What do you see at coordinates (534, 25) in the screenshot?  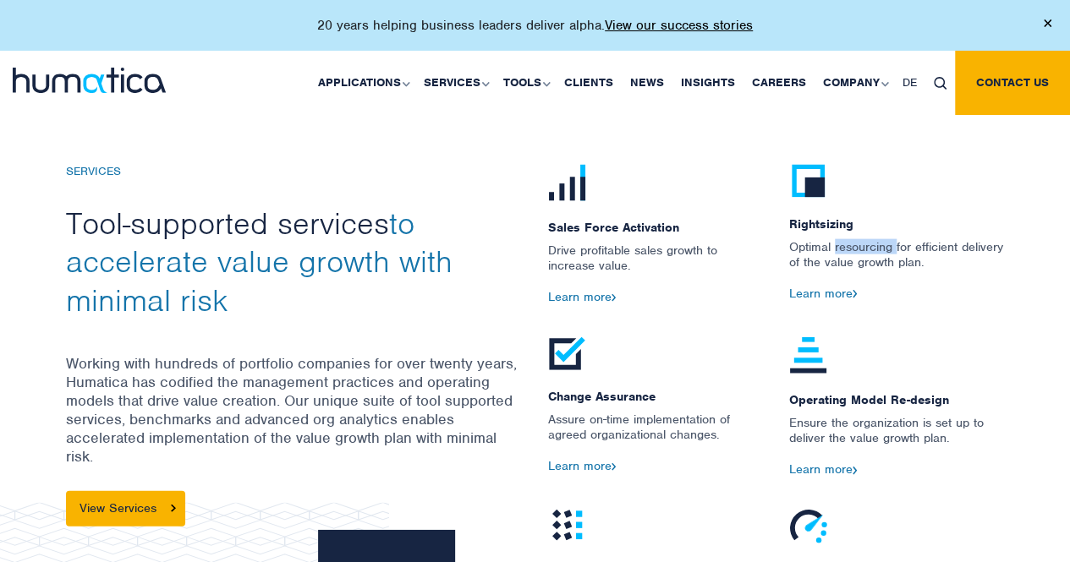 I see `p: 20 years helping business leaders deliver alpha.` at bounding box center [534, 25].